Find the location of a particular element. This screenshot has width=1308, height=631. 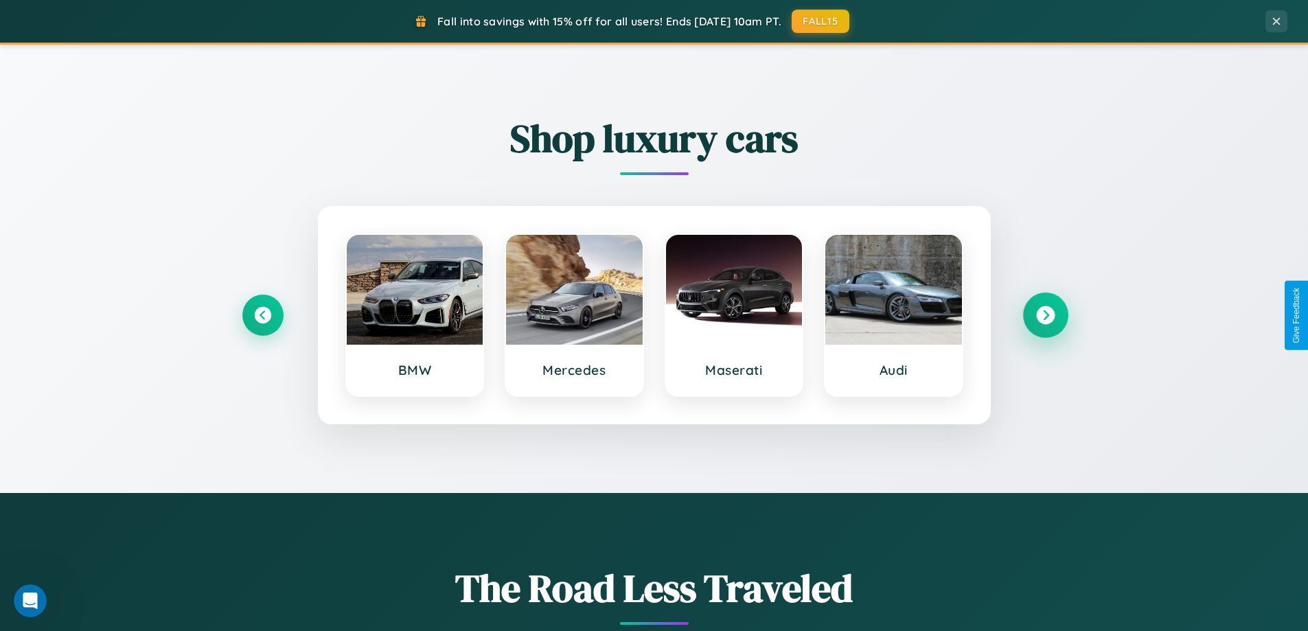

h2: Shop luxury cars is located at coordinates (654, 138).